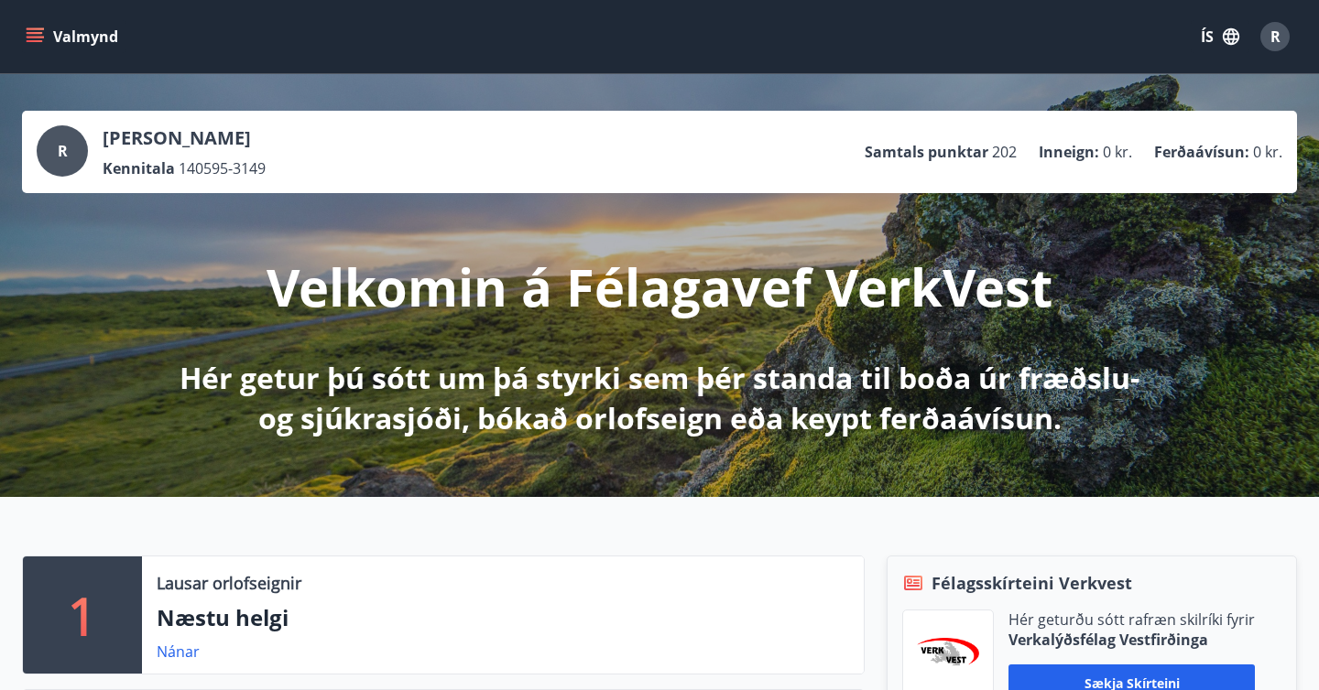 The width and height of the screenshot is (1319, 690). I want to click on p: Velkomin á Félagavef VerkVest, so click(659, 287).